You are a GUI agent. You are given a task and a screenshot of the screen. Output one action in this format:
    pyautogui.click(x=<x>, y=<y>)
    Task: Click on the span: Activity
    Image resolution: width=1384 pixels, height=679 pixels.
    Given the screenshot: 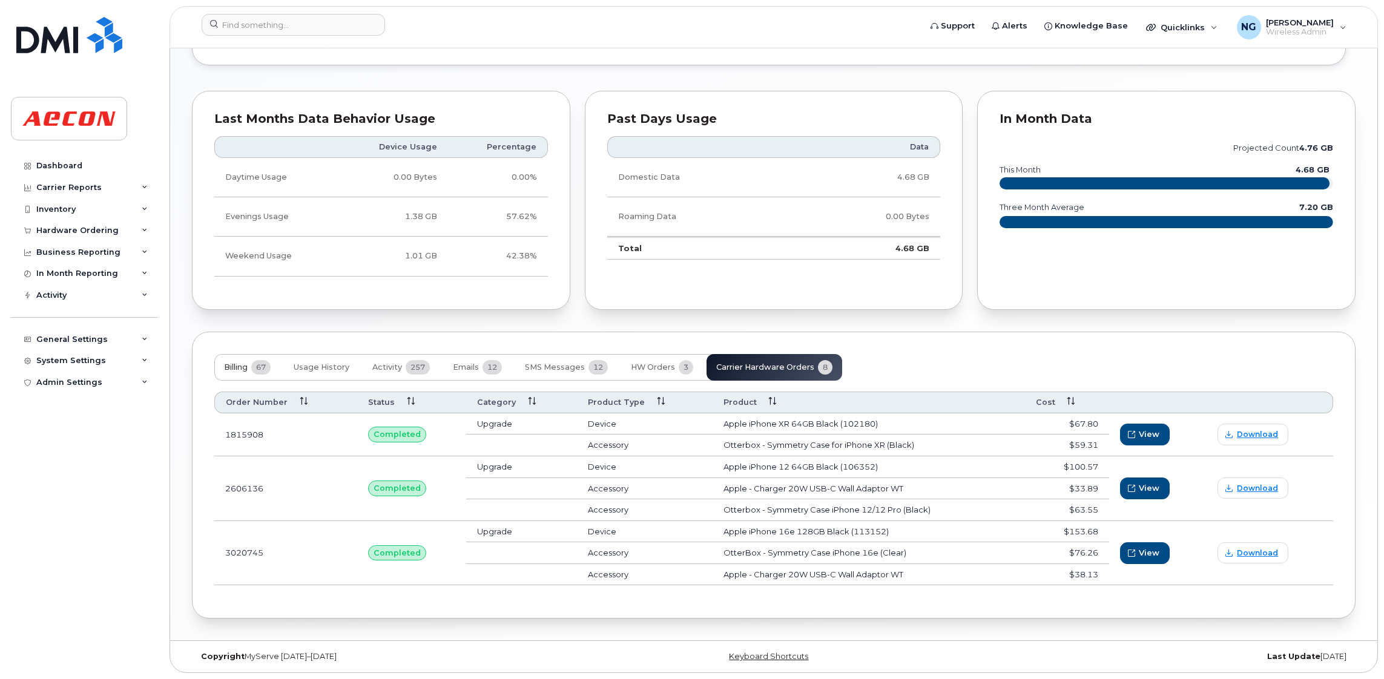 What is the action you would take?
    pyautogui.click(x=387, y=368)
    